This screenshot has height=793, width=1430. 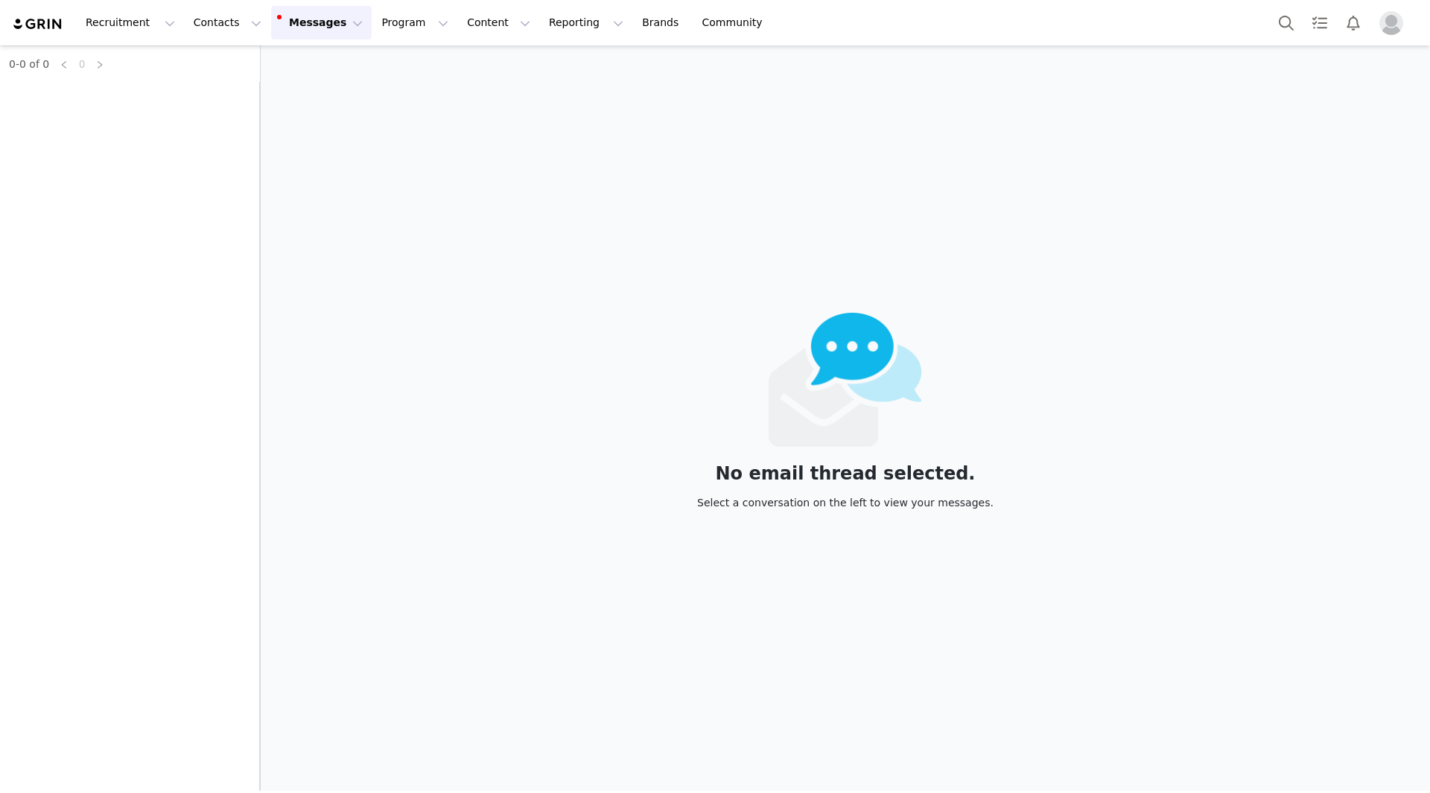 I want to click on li: 0, so click(x=82, y=64).